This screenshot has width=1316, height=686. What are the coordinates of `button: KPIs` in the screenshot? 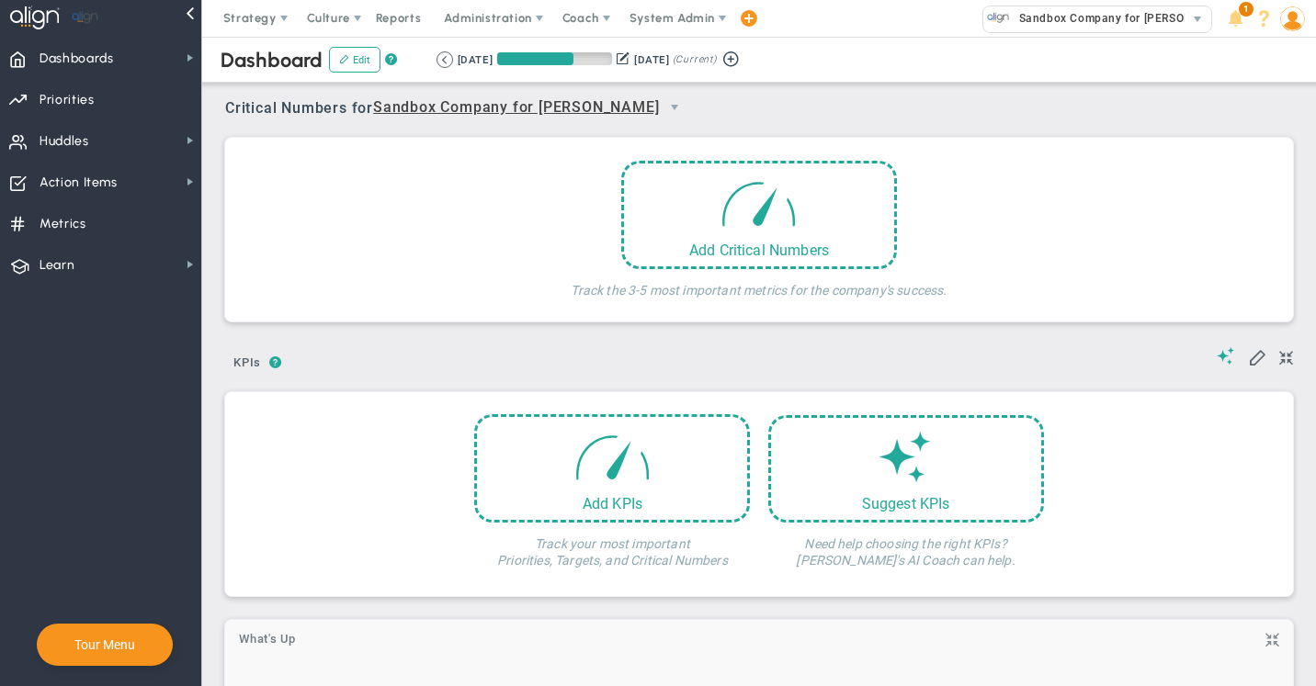 It's located at (247, 364).